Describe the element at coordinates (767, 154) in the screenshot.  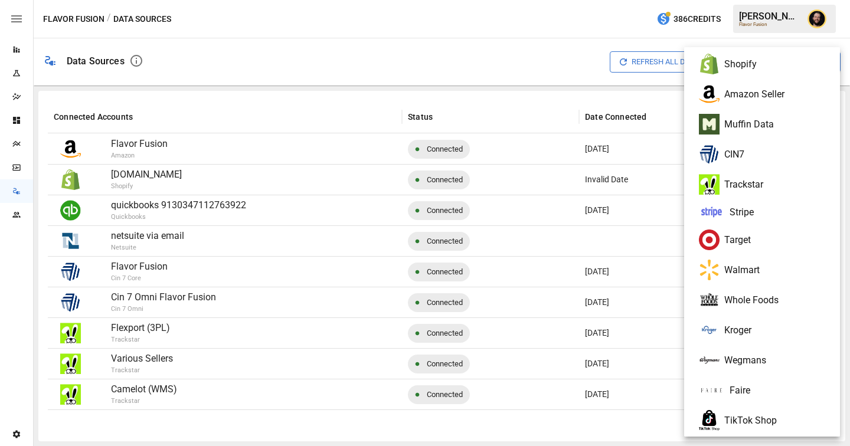
I see `li: CIN7` at that location.